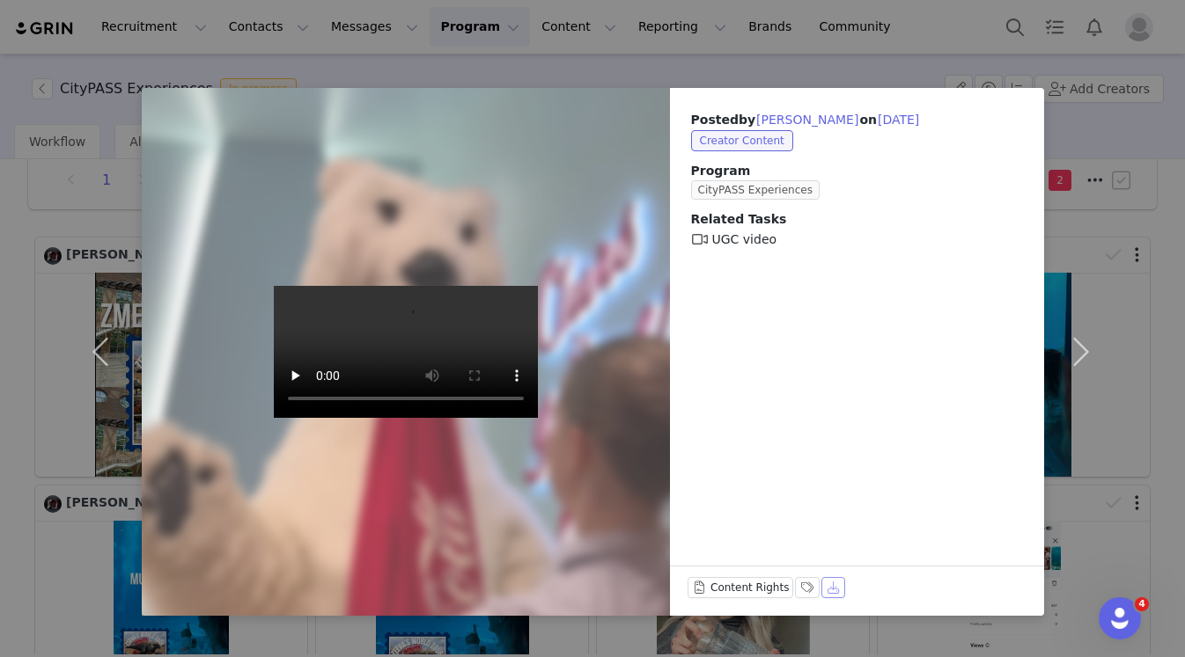 This screenshot has width=1185, height=657. Describe the element at coordinates (798, 120) in the screenshot. I see `span: by` at that location.